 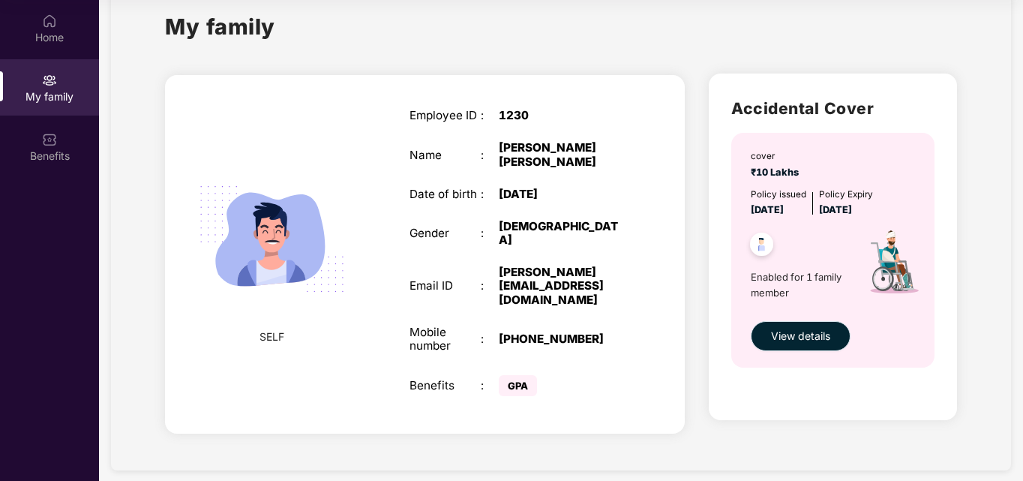 What do you see at coordinates (220, 26) in the screenshot?
I see `h1: My family` at bounding box center [220, 26].